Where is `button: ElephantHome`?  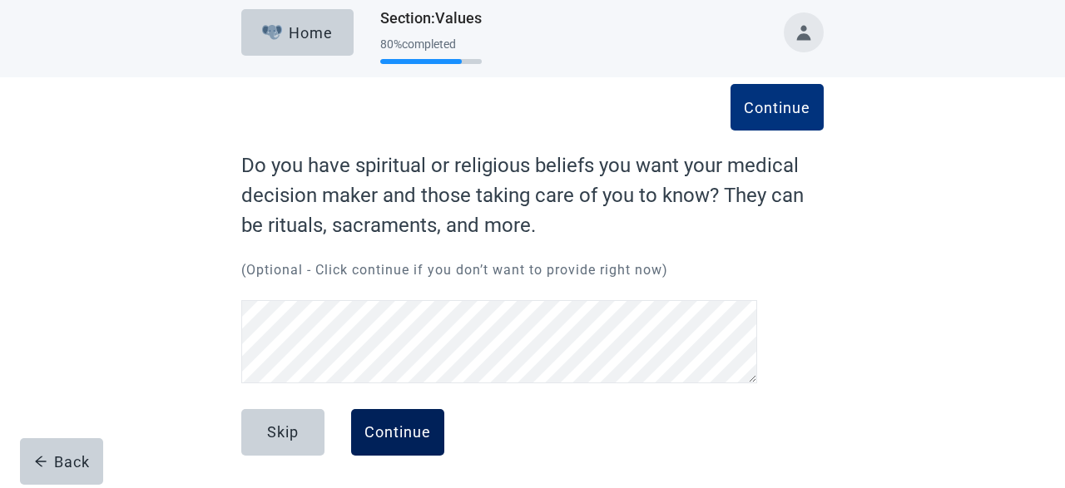 button: ElephantHome is located at coordinates (297, 32).